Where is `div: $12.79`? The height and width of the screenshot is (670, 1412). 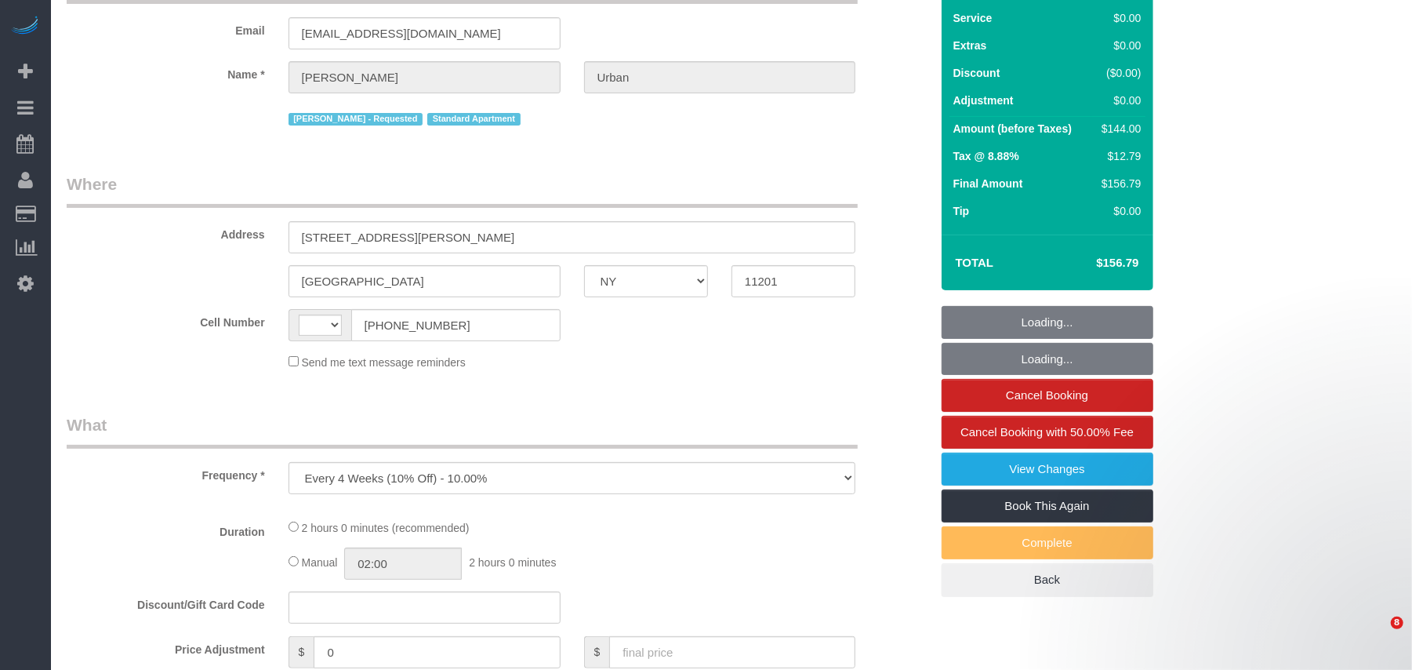
div: $12.79 is located at coordinates (1118, 156).